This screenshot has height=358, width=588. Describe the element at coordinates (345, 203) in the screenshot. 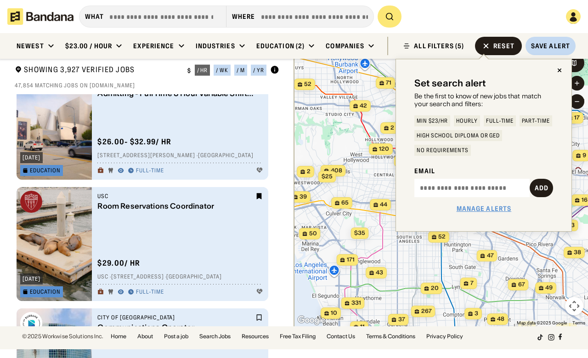

I see `span: 65` at that location.